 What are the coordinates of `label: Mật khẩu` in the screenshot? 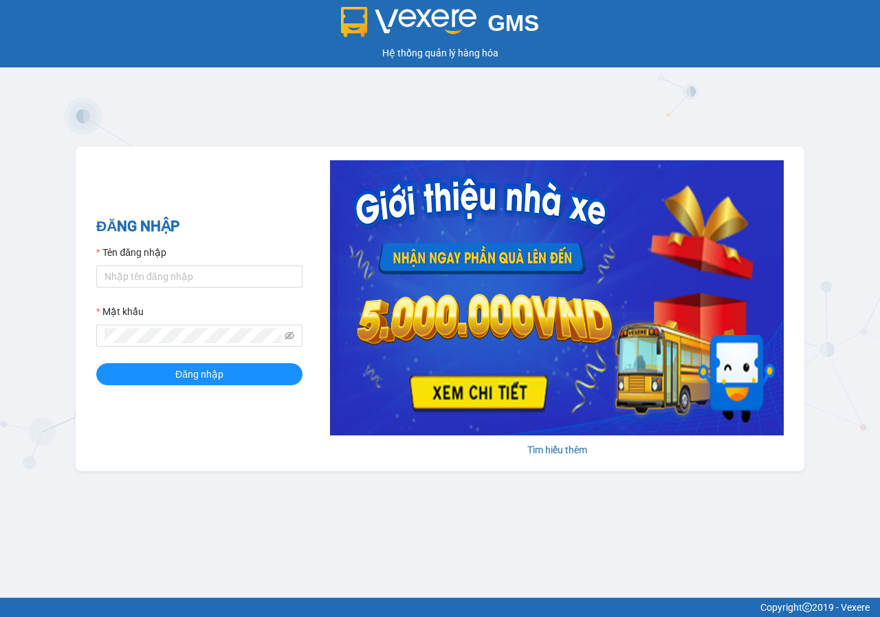 It's located at (120, 311).